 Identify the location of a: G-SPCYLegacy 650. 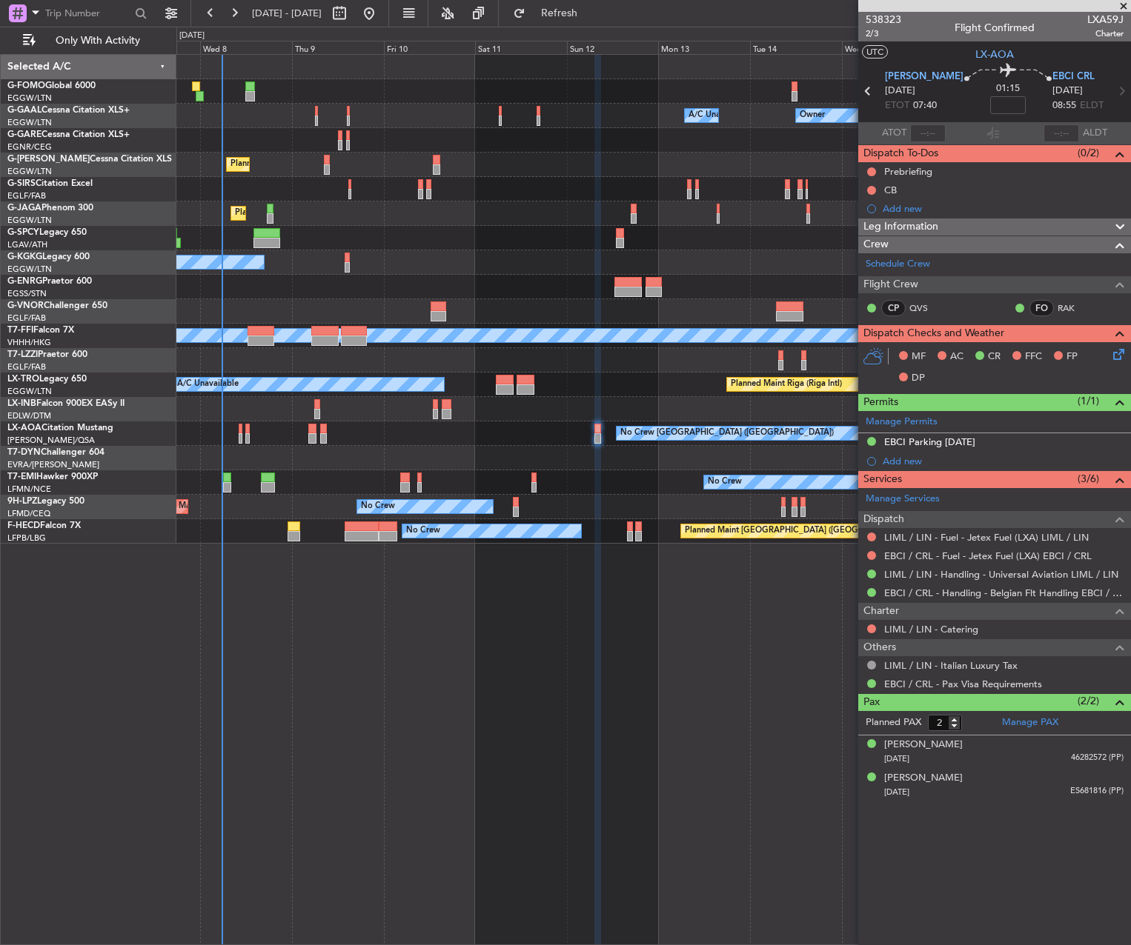
(47, 233).